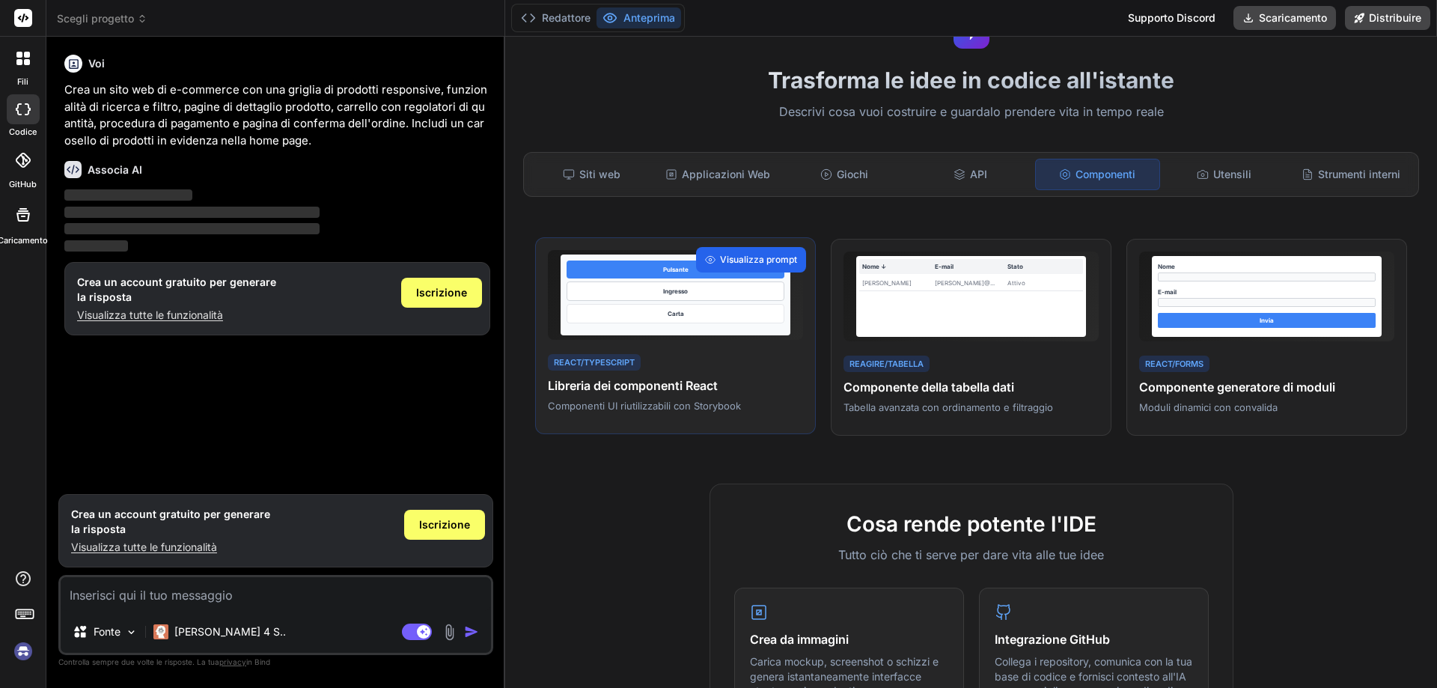 This screenshot has width=1437, height=688. I want to click on font: Controlla sempre due volte le risposte. La tua, so click(138, 662).